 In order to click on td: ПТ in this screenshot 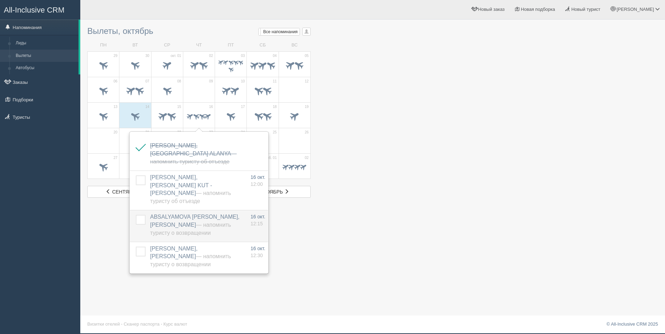, I will do `click(231, 45)`.